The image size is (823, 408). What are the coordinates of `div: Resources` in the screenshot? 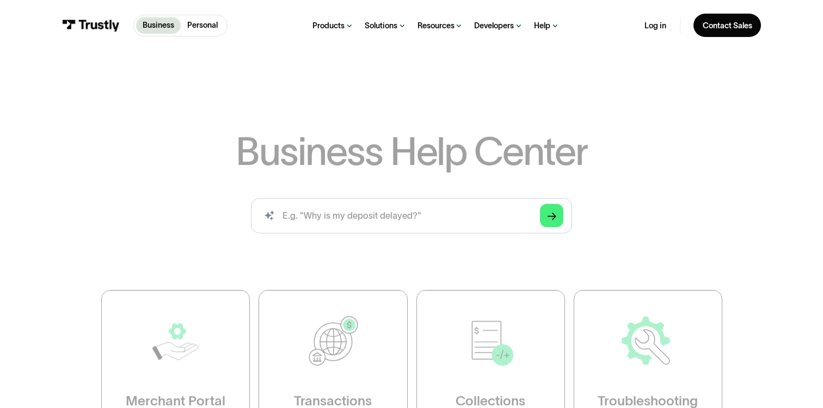 It's located at (436, 26).